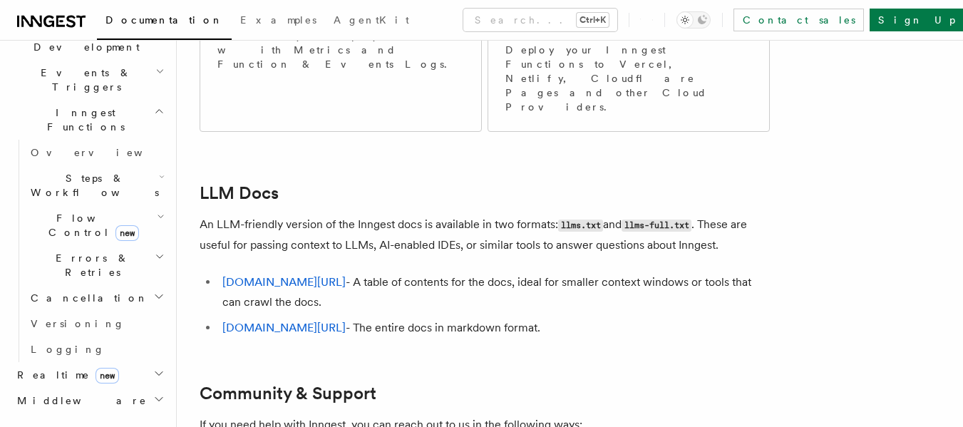 The width and height of the screenshot is (963, 427). Describe the element at coordinates (96, 349) in the screenshot. I see `a: Logging` at that location.